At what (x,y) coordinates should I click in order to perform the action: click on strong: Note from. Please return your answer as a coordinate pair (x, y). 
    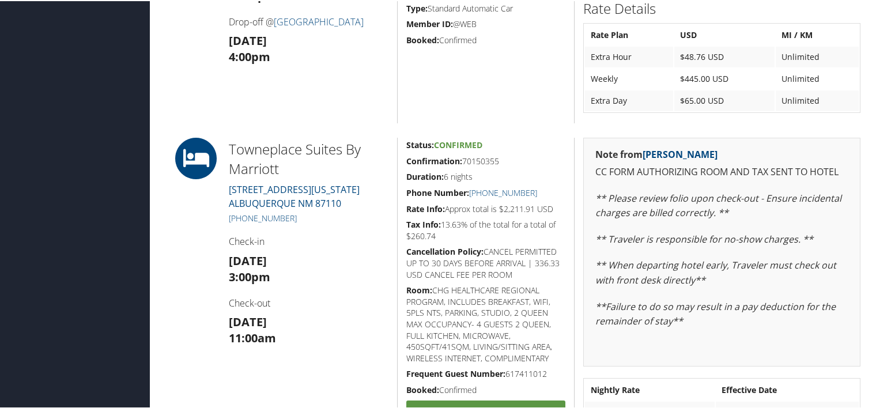
    Looking at the image, I should click on (656, 153).